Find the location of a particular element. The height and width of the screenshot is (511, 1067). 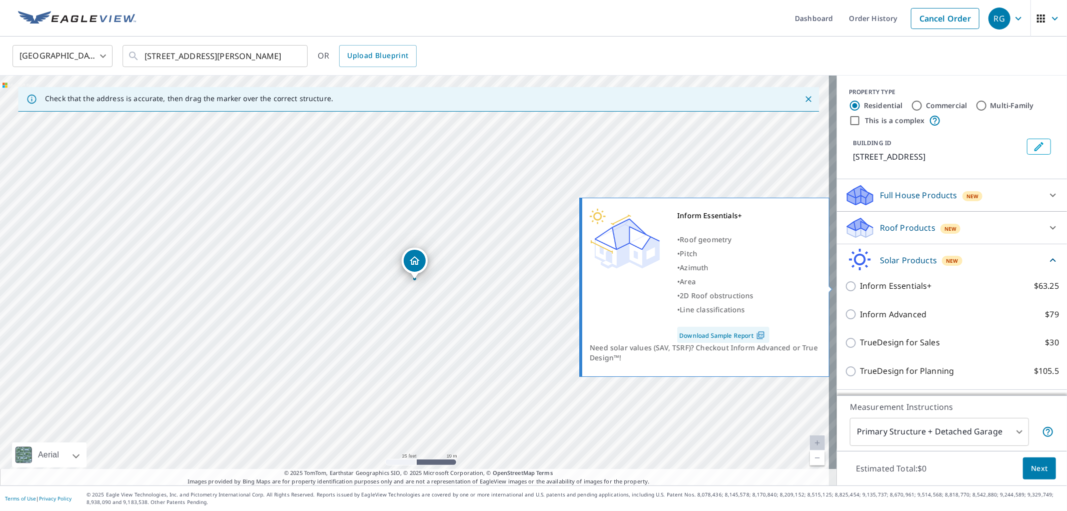

img: Premium is located at coordinates (625, 239).